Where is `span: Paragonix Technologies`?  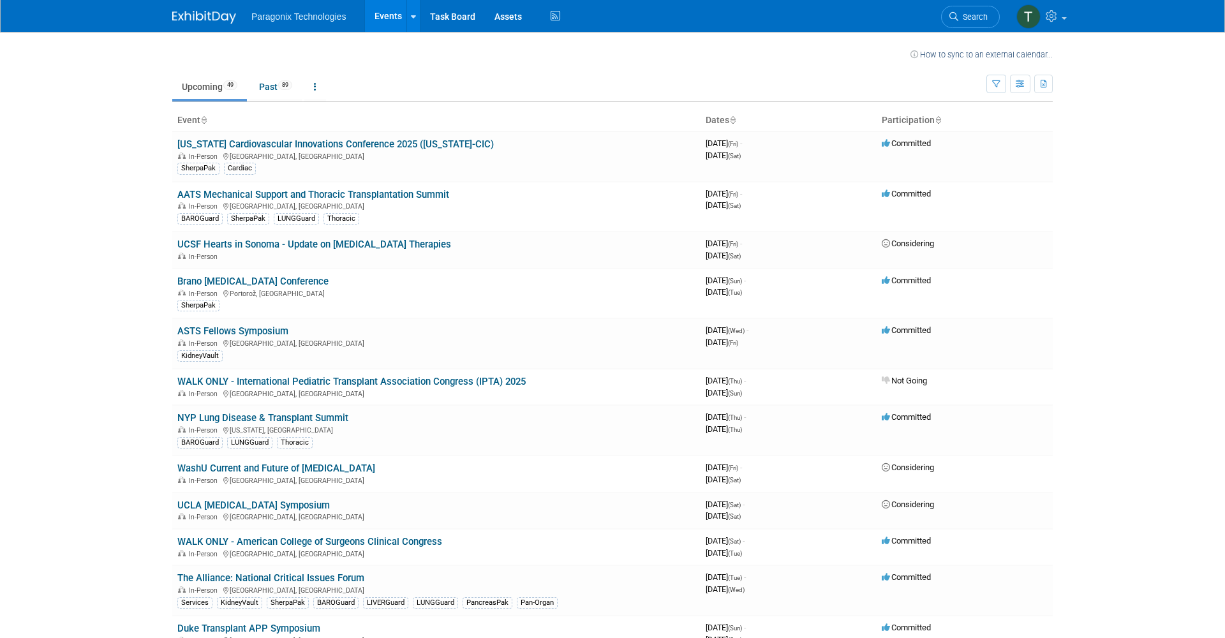
span: Paragonix Technologies is located at coordinates (299, 17).